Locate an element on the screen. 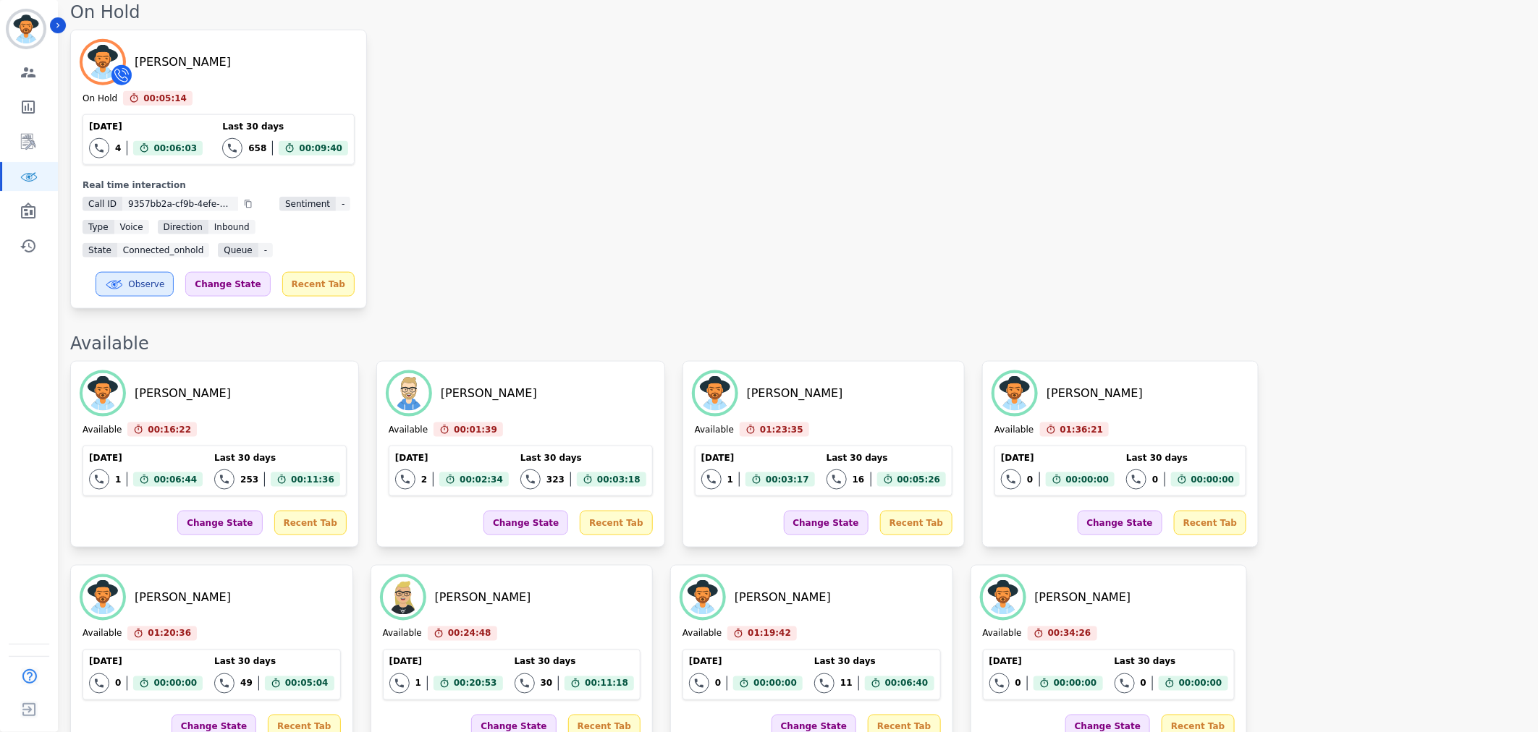 Image resolution: width=1538 pixels, height=732 pixels. div: 11 is located at coordinates (846, 684).